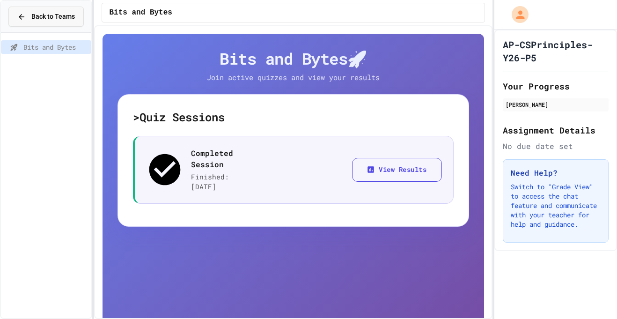 This screenshot has height=319, width=617. I want to click on h4: Bits and Bytes 🚀, so click(293, 58).